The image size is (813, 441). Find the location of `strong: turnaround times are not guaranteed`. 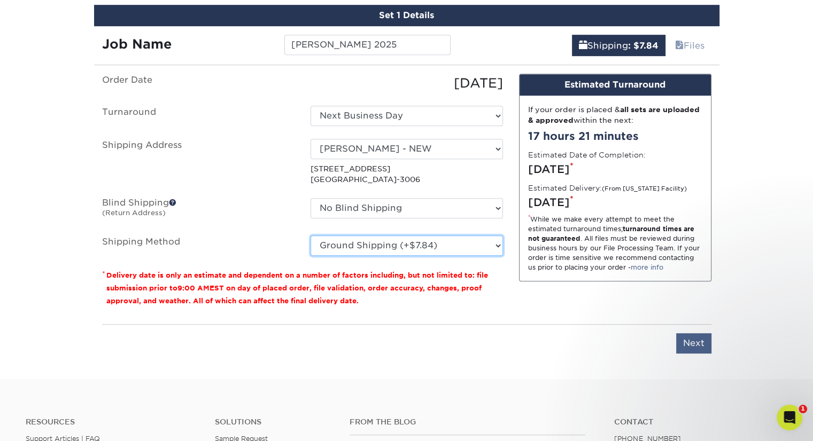

strong: turnaround times are not guaranteed is located at coordinates (611, 233).